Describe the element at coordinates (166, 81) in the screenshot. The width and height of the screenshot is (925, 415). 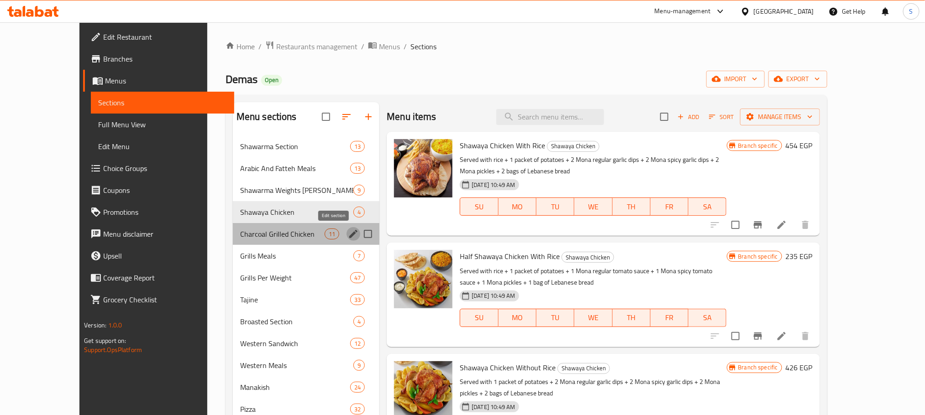
I see `span: Menus` at that location.